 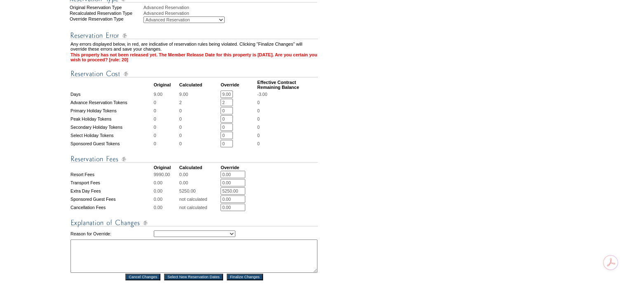 I want to click on input: Finalize Changes, so click(x=245, y=277).